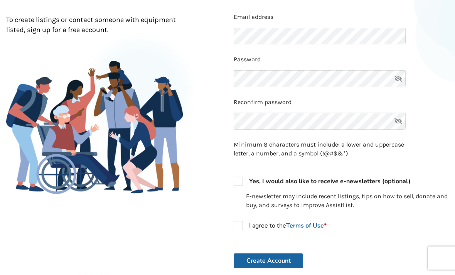 The height and width of the screenshot is (275, 455). I want to click on p: Reconfirm password, so click(341, 102).